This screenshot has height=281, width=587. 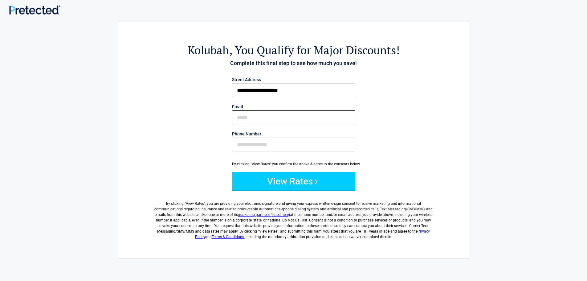 What do you see at coordinates (294, 134) in the screenshot?
I see `label: Phone Number` at bounding box center [294, 134].